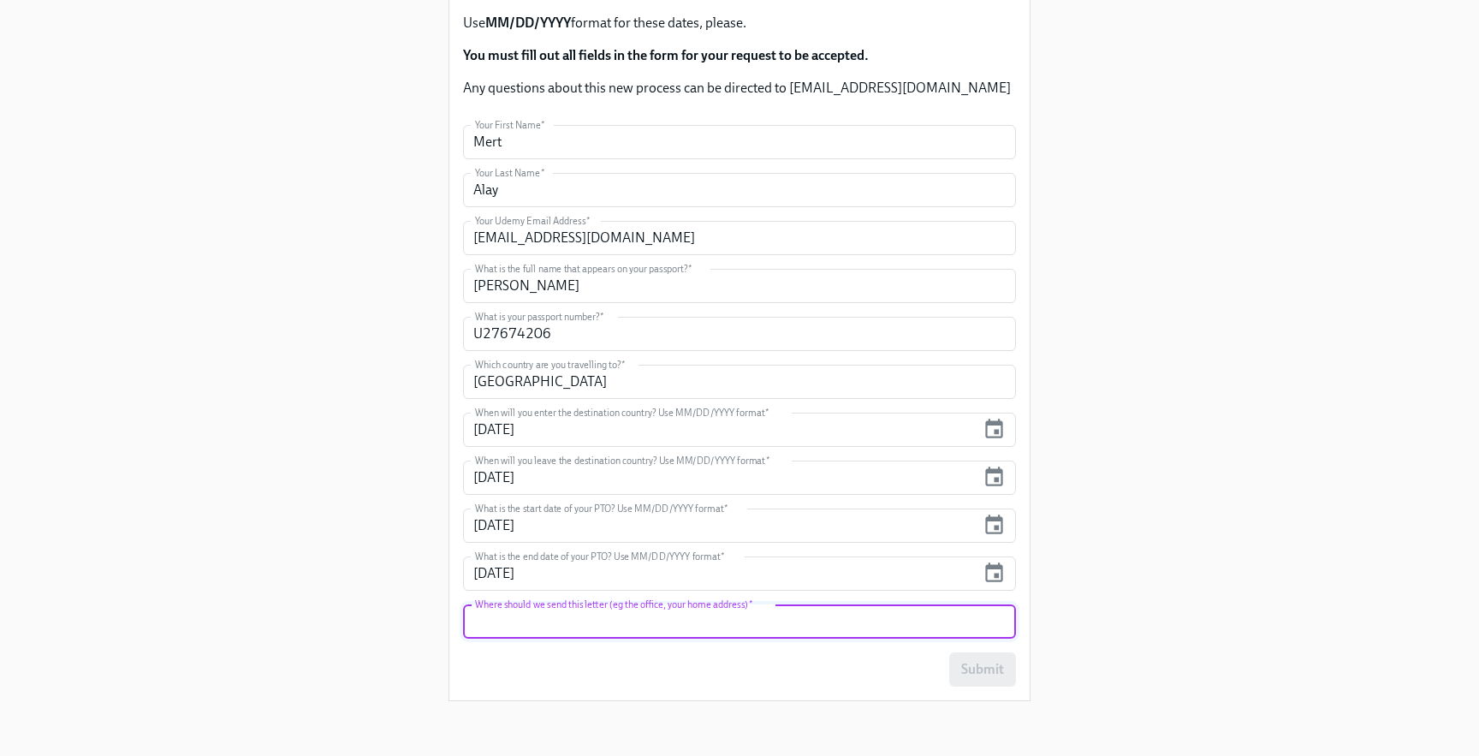  Describe the element at coordinates (740, 23) in the screenshot. I see `p: Use format for these dates, please.` at that location.